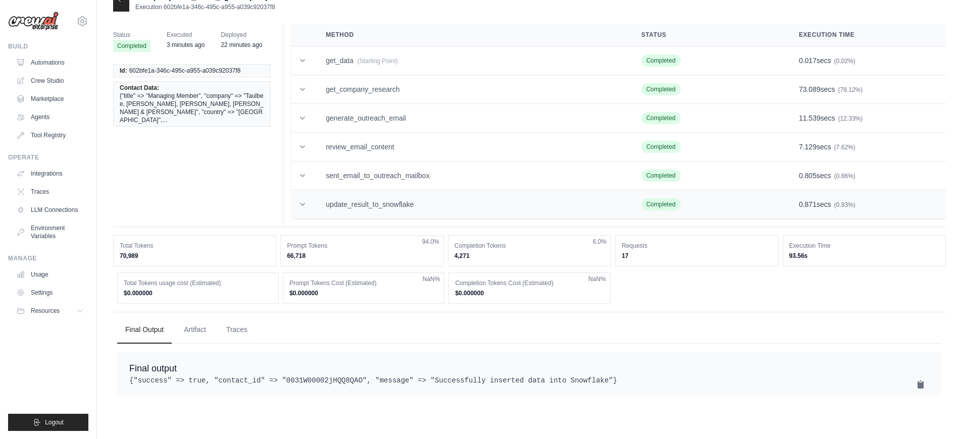  I want to click on a: LLM Connections, so click(50, 210).